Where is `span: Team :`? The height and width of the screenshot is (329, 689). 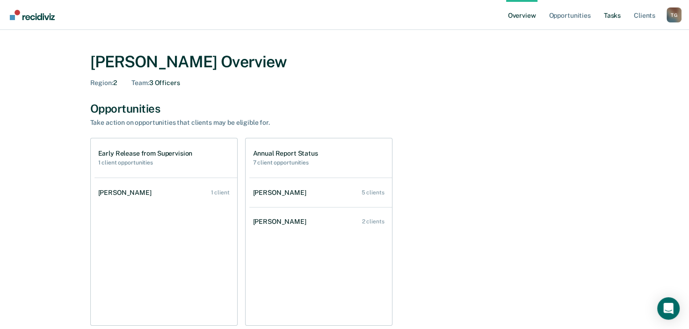 span: Team : is located at coordinates (140, 83).